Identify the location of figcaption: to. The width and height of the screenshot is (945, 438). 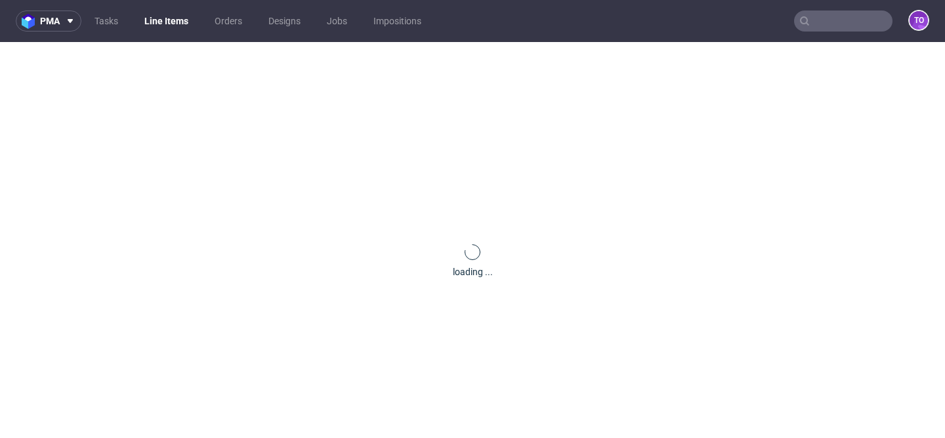
(919, 20).